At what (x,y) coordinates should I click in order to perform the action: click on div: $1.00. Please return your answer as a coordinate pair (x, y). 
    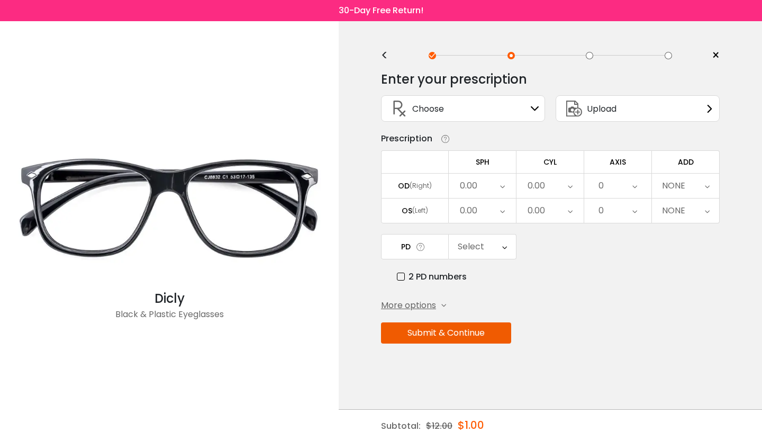
    Looking at the image, I should click on (471, 425).